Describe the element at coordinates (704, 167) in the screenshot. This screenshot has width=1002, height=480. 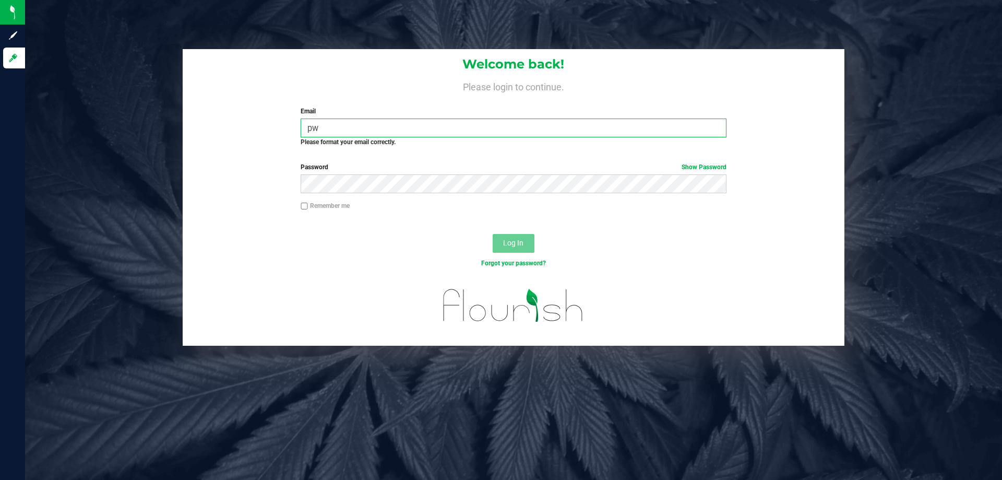
I see `a: Show Password` at that location.